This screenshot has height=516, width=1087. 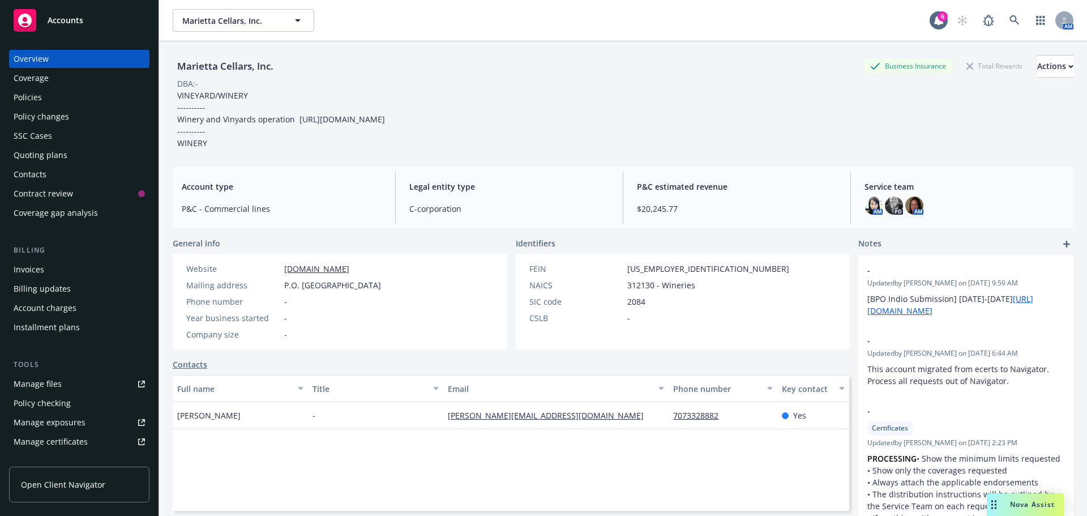 I want to click on div: Business Insurance, so click(x=908, y=66).